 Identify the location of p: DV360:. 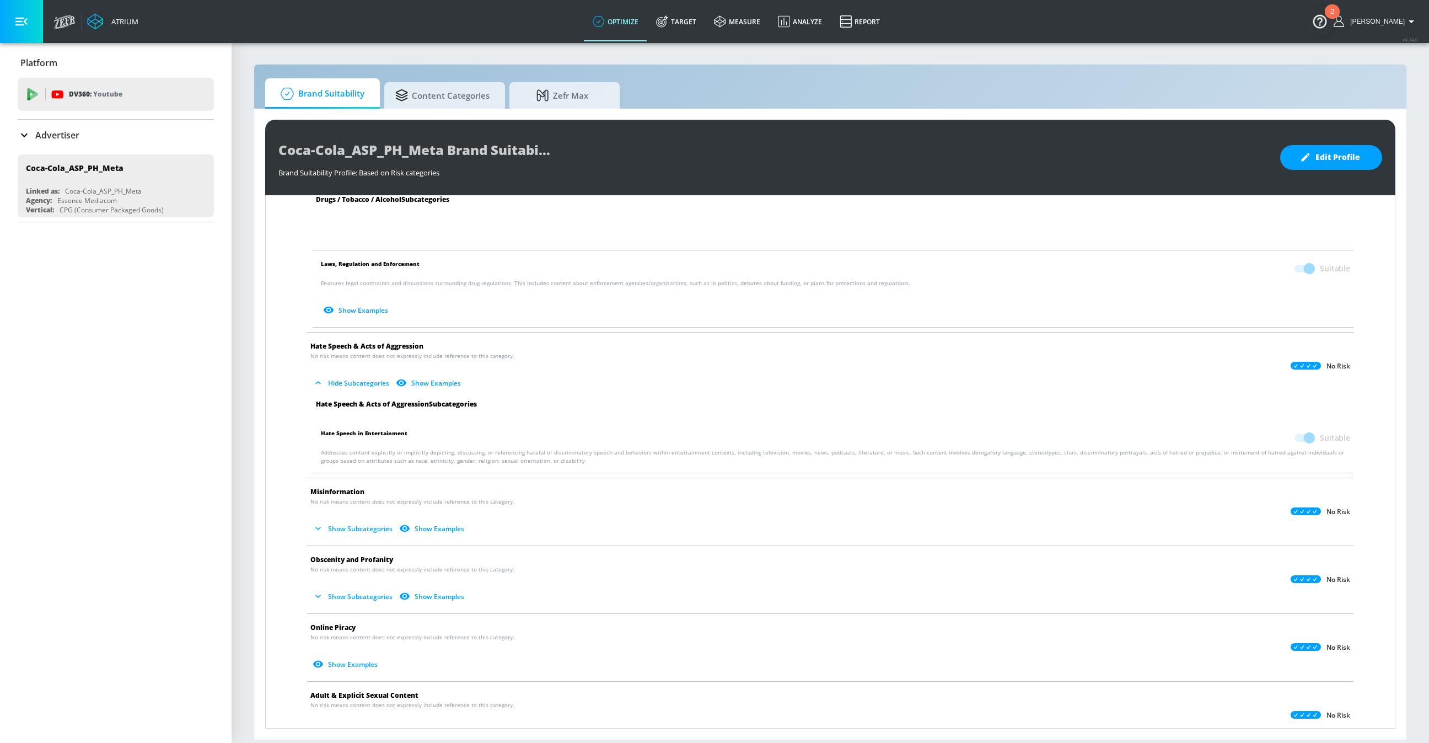
(95, 94).